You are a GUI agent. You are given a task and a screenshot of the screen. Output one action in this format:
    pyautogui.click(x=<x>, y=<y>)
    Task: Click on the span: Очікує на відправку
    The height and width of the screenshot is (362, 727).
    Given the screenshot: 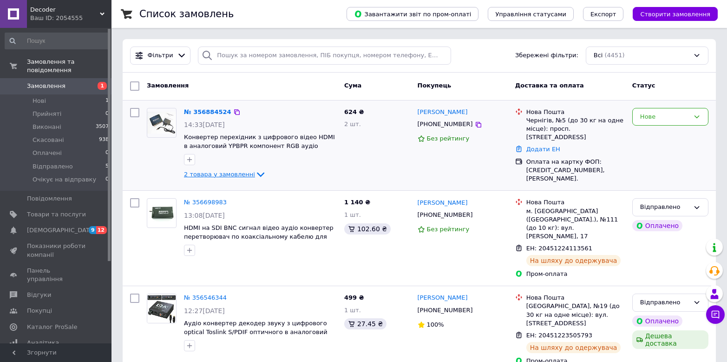 What is the action you would take?
    pyautogui.click(x=64, y=179)
    